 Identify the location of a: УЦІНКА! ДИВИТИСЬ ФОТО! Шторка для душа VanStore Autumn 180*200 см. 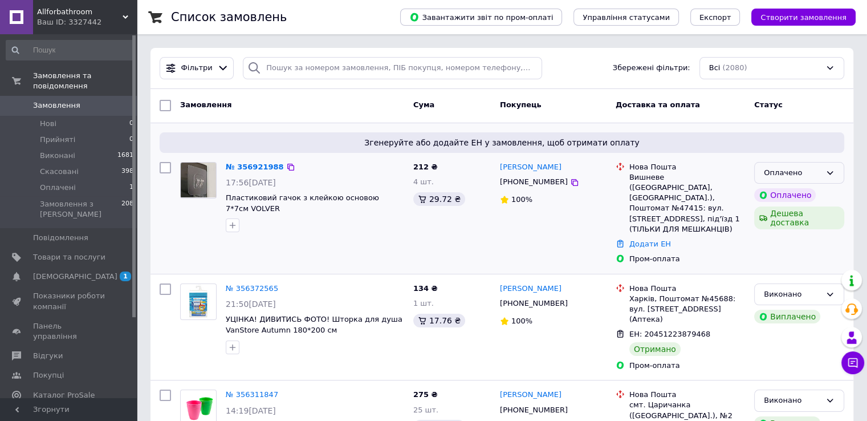
(314, 324).